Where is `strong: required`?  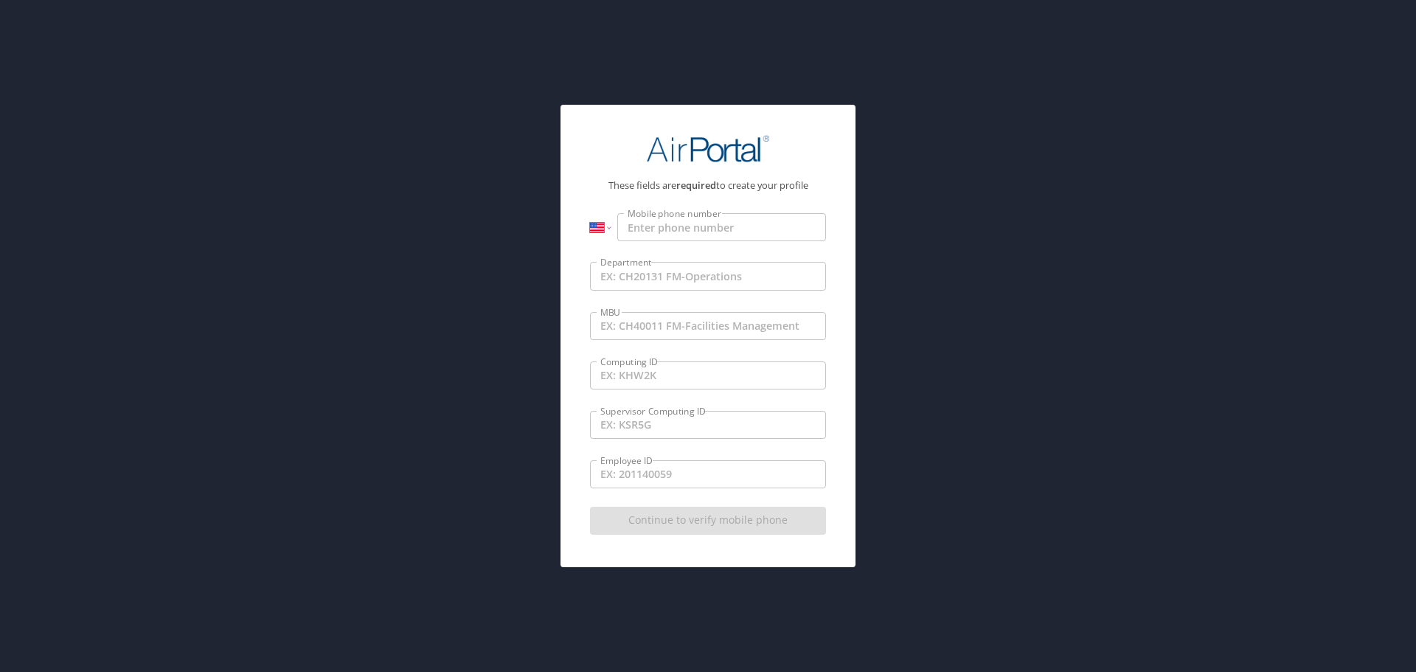 strong: required is located at coordinates (696, 185).